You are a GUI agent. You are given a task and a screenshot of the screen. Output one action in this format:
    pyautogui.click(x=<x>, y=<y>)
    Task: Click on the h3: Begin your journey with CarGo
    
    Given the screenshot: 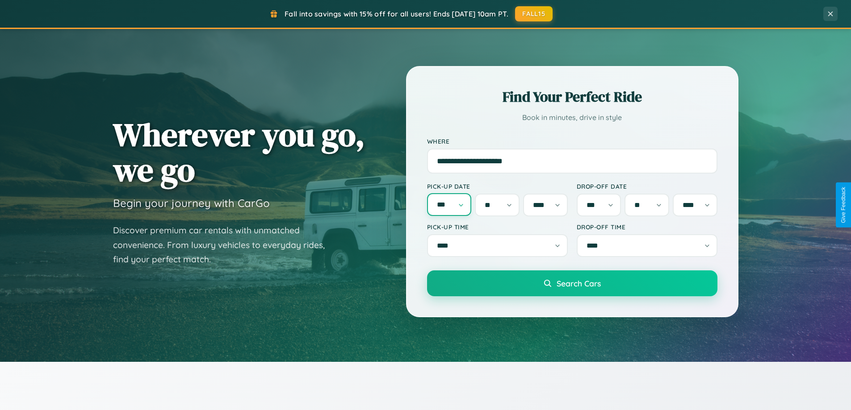 What is the action you would take?
    pyautogui.click(x=191, y=203)
    